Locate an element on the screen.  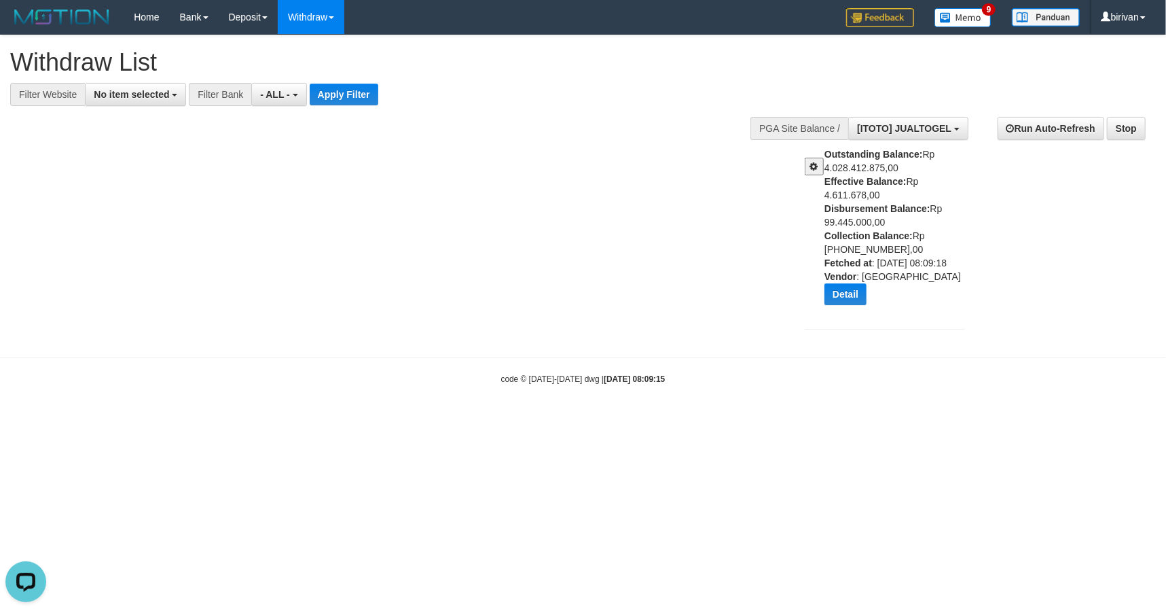
span: No item selected is located at coordinates (131, 94).